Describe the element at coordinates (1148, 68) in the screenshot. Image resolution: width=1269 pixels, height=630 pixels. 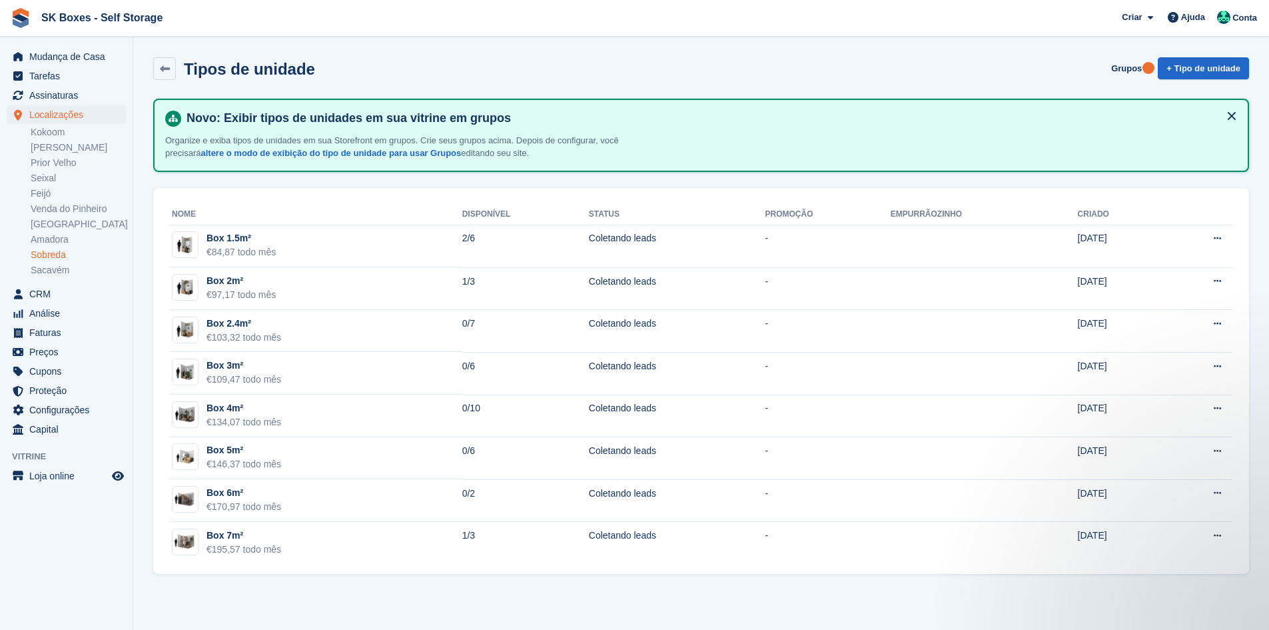
I see `div: Tooltip anchor` at that location.